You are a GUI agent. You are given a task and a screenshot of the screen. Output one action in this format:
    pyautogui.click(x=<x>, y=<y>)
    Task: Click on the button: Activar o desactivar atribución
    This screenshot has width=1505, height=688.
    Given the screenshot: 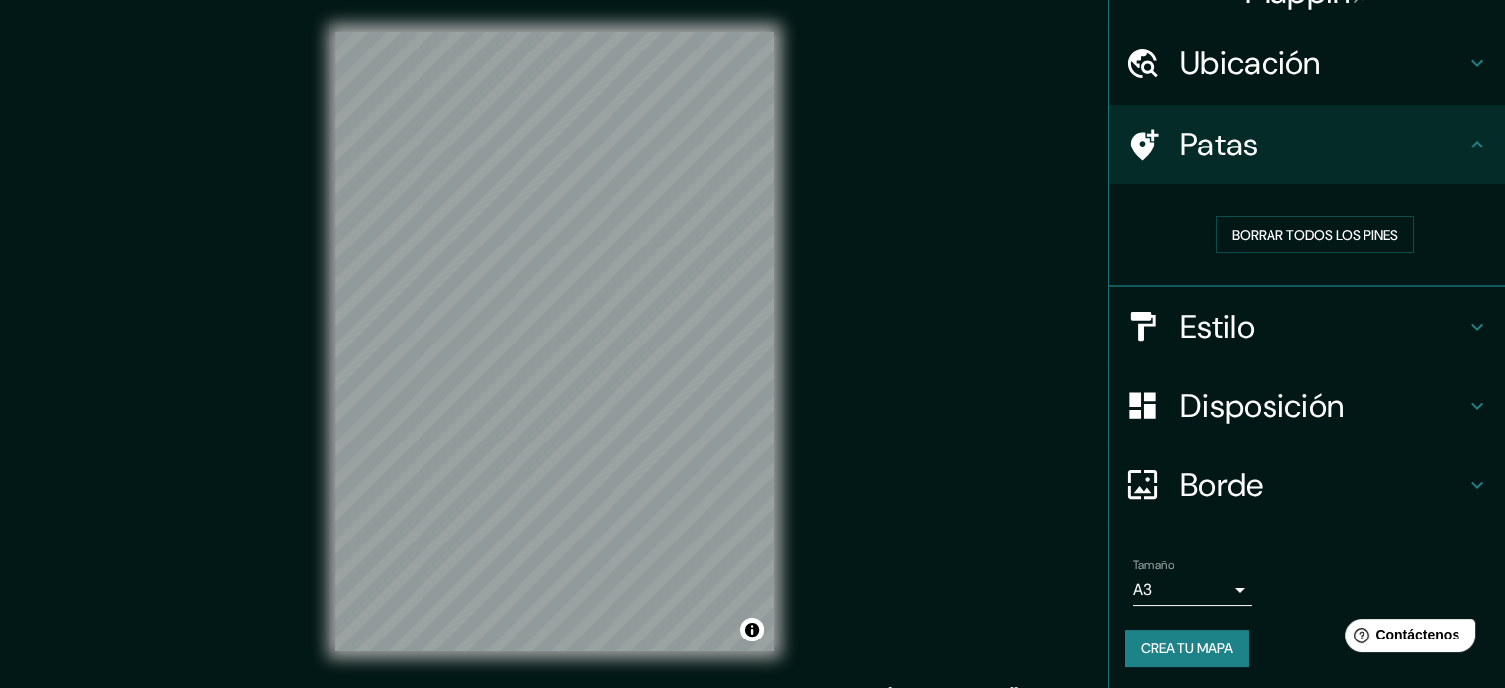 What is the action you would take?
    pyautogui.click(x=752, y=629)
    